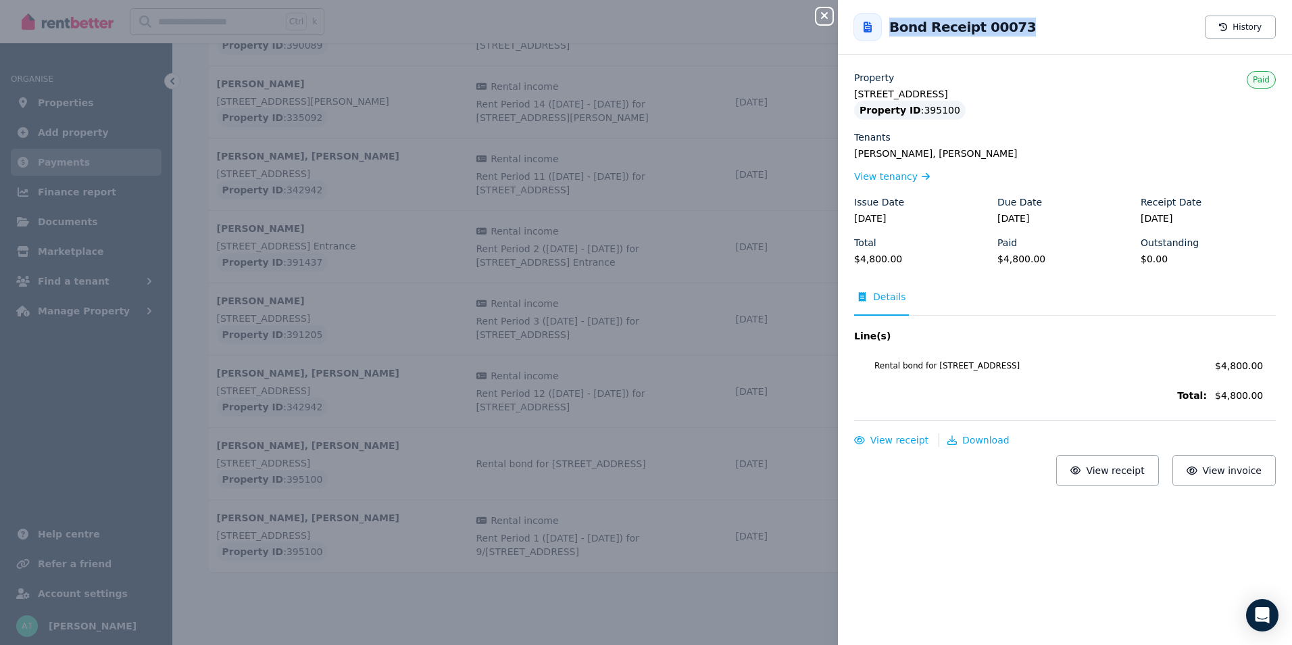 Image resolution: width=1292 pixels, height=645 pixels. Describe the element at coordinates (910, 110) in the screenshot. I see `div: : 395100` at that location.